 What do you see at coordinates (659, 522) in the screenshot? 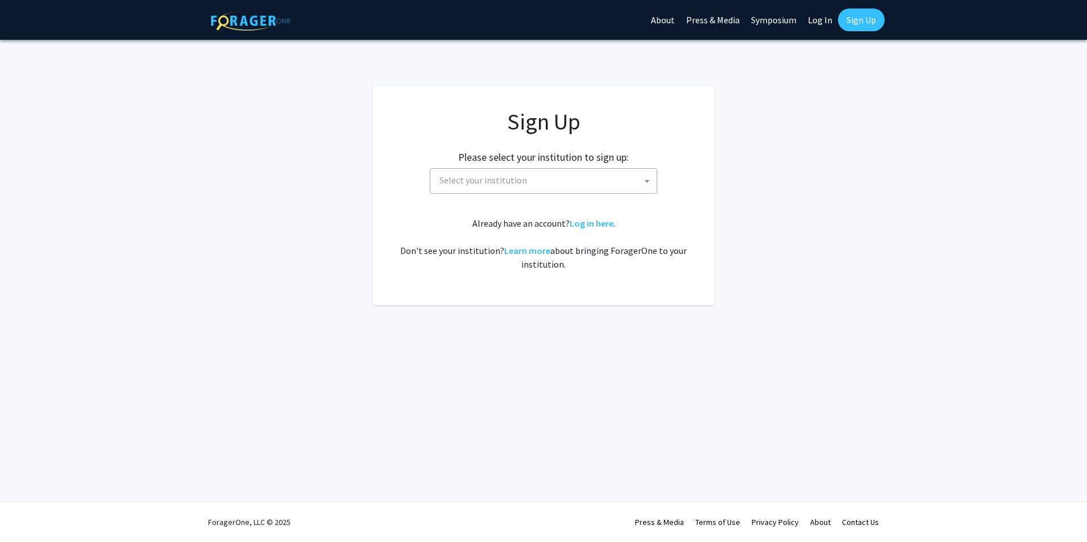
I see `a: Press & Media` at bounding box center [659, 522].